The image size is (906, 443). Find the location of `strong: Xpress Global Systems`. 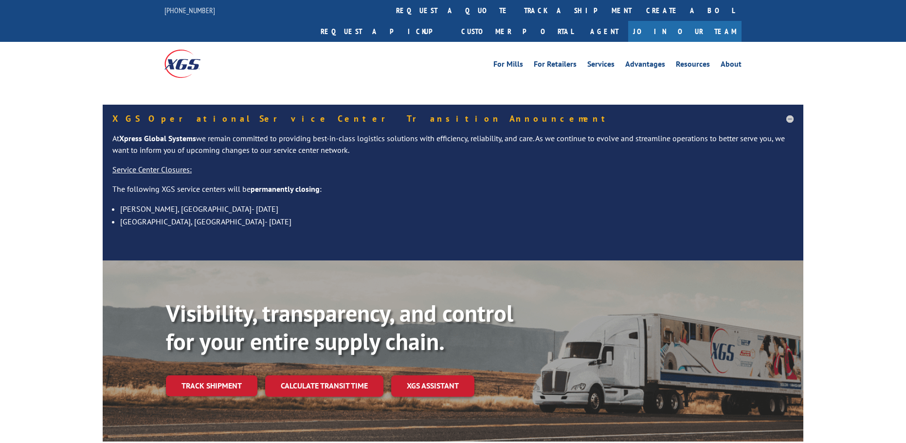

strong: Xpress Global Systems is located at coordinates (158, 138).